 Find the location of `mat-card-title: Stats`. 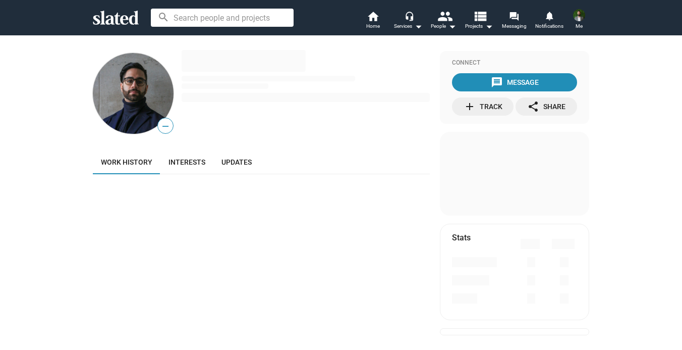

mat-card-title: Stats is located at coordinates (461, 237).